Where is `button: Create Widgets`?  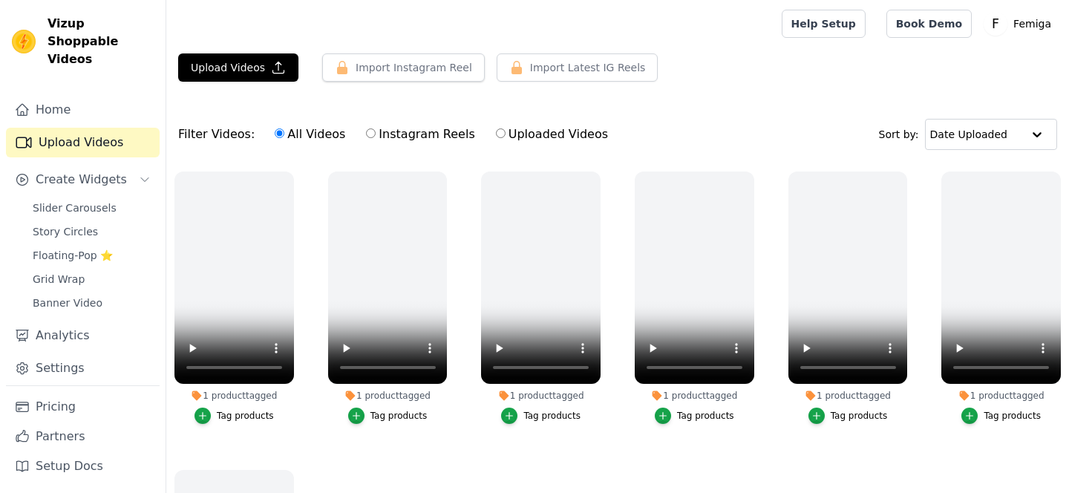 button: Create Widgets is located at coordinates (82, 180).